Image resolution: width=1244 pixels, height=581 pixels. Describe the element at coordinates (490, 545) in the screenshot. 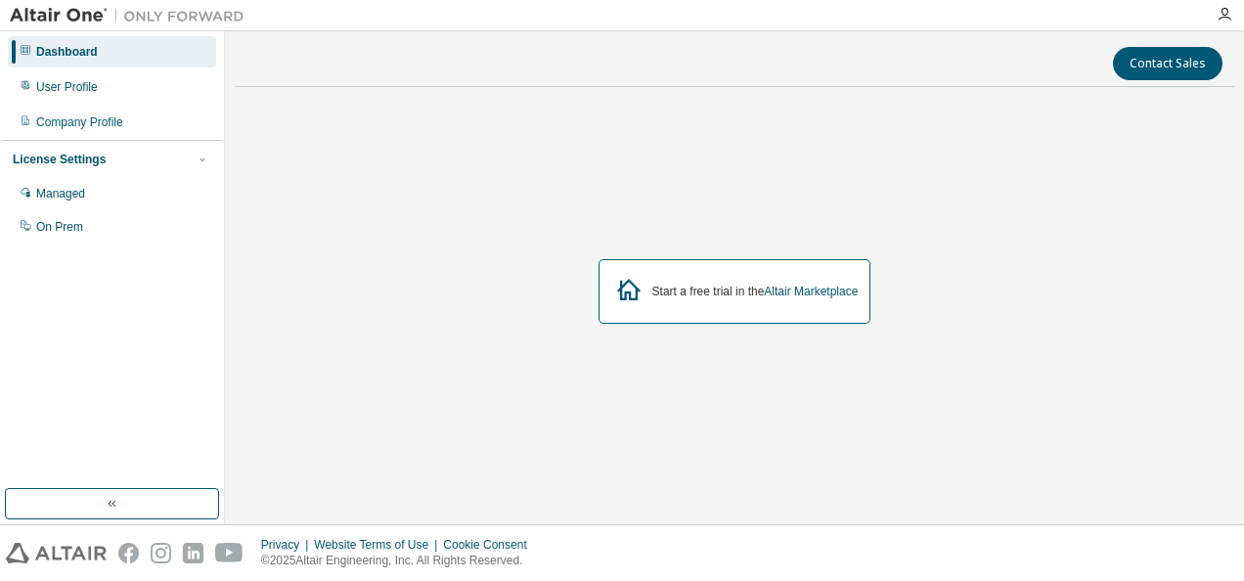

I see `div: Cookie Consent` at that location.